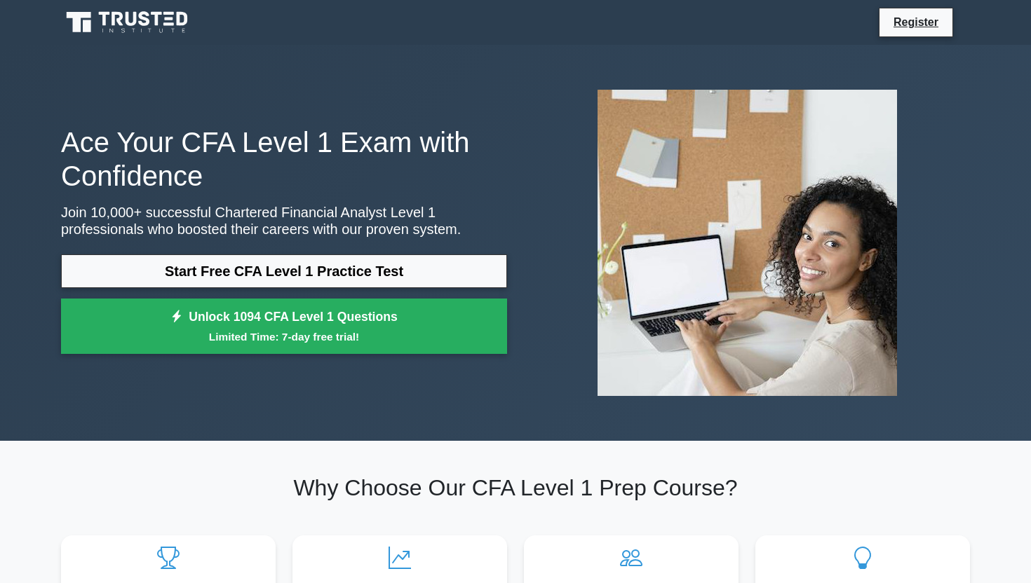  Describe the element at coordinates (916, 22) in the screenshot. I see `a: Register` at that location.